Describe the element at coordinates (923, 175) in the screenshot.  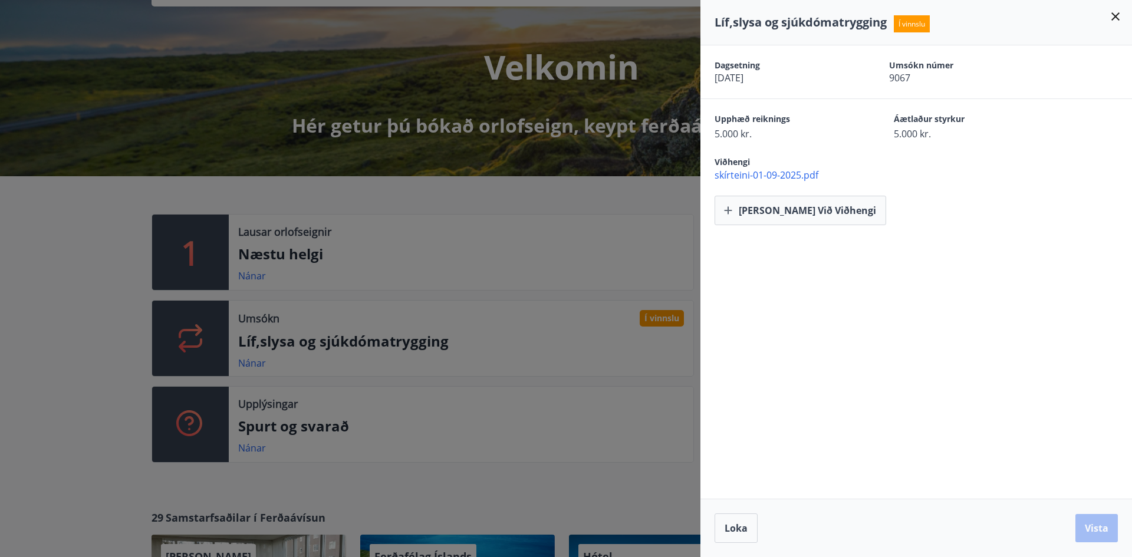
I see `span: skírteini-01-09-2025.pdf` at that location.